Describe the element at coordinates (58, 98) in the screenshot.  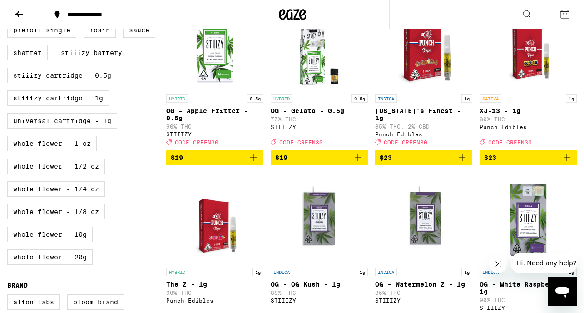
I see `label: STIIIZY Cartridge - 1g` at that location.